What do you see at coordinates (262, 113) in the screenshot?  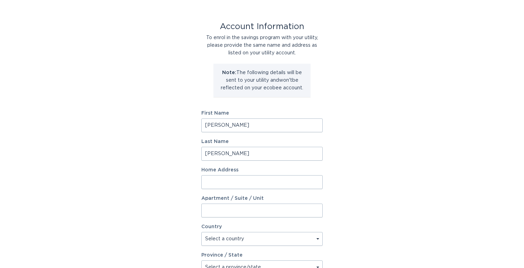 I see `label: First Name` at bounding box center [262, 113].